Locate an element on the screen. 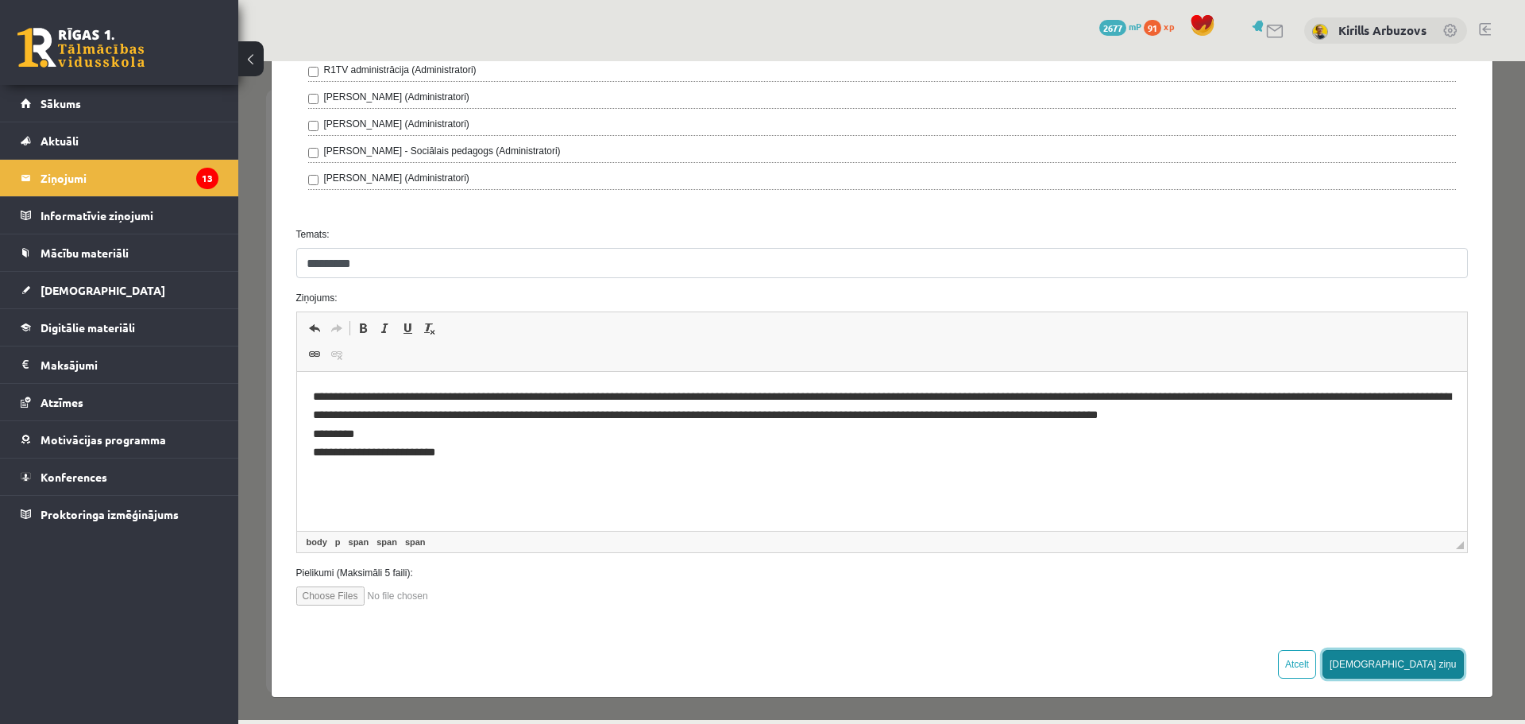  span: 91 is located at coordinates (1153, 28).